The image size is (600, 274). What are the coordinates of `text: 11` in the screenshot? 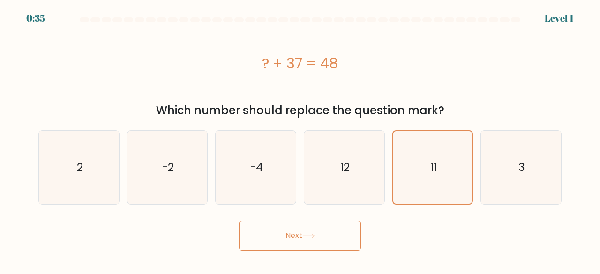 It's located at (433, 167).